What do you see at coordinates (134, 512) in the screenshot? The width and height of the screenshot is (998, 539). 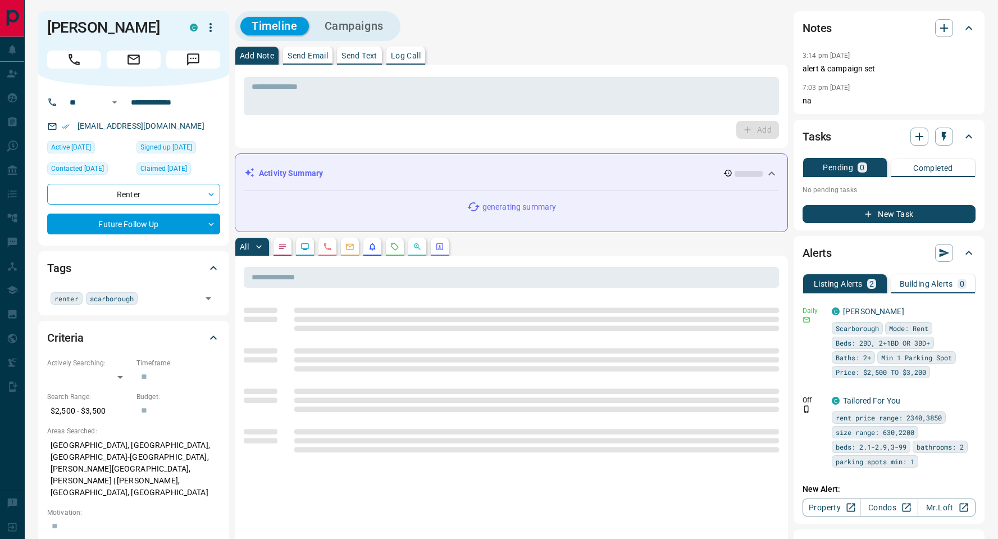 I see `p: Motivation:` at bounding box center [134, 512].